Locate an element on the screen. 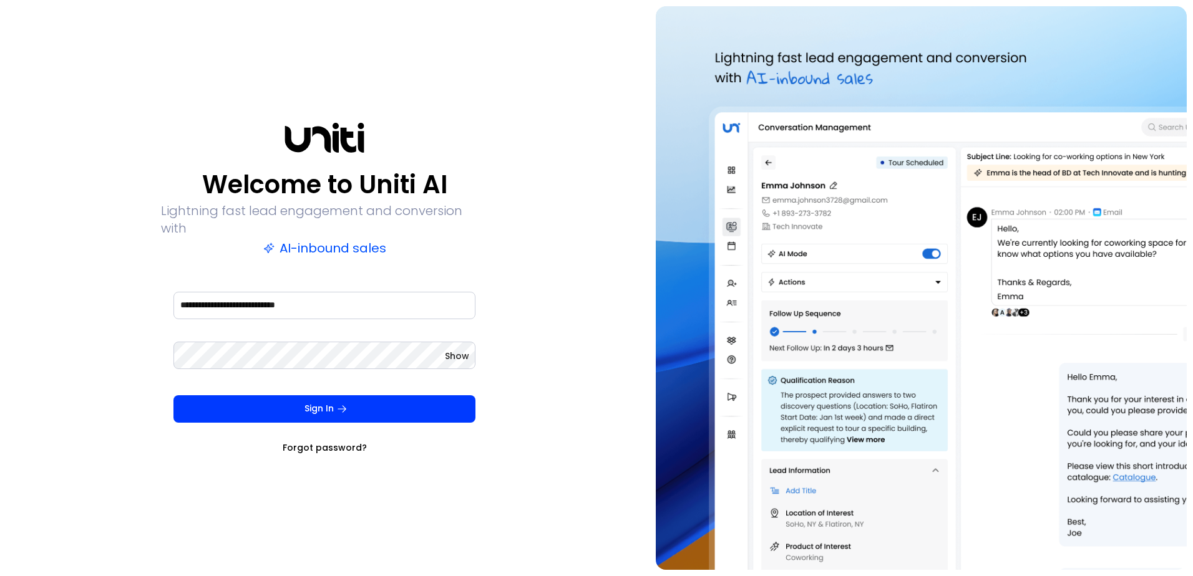 The height and width of the screenshot is (576, 1193). p: Lightning fast lead engagement and conversion with is located at coordinates (324, 220).